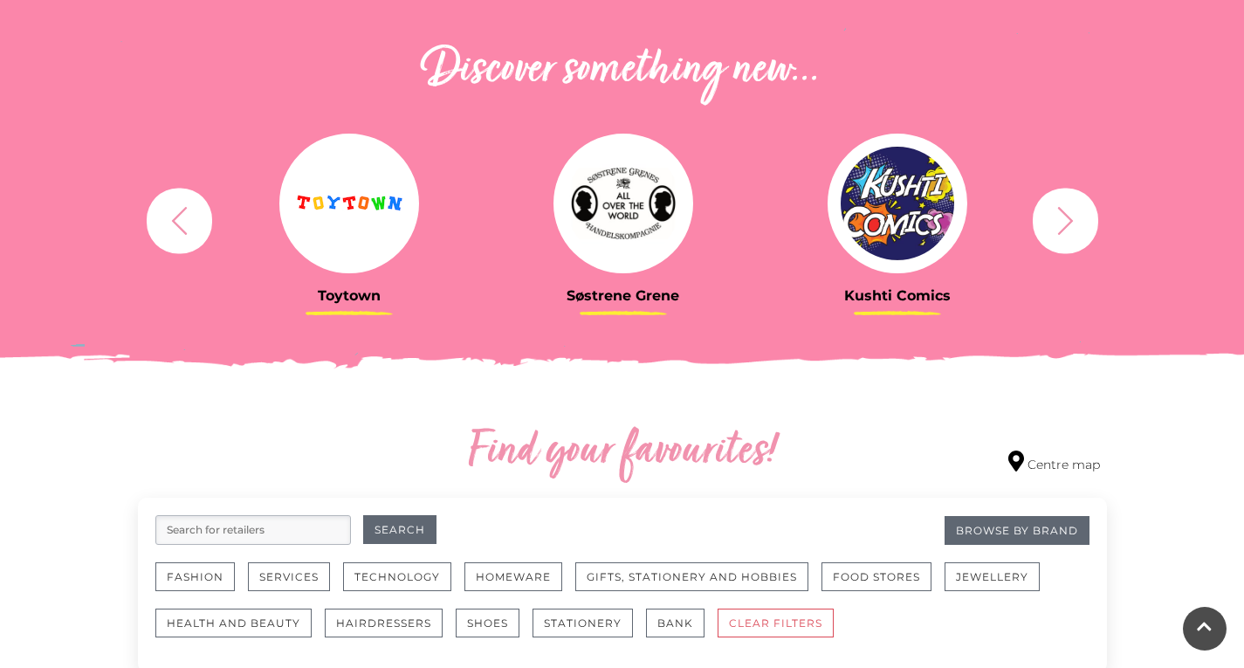 The width and height of the screenshot is (1244, 668). What do you see at coordinates (999, 585) in the screenshot?
I see `a: Jewellery` at bounding box center [999, 585].